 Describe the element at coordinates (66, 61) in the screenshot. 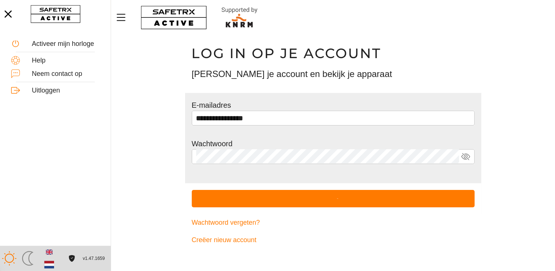

I see `div: Help` at that location.